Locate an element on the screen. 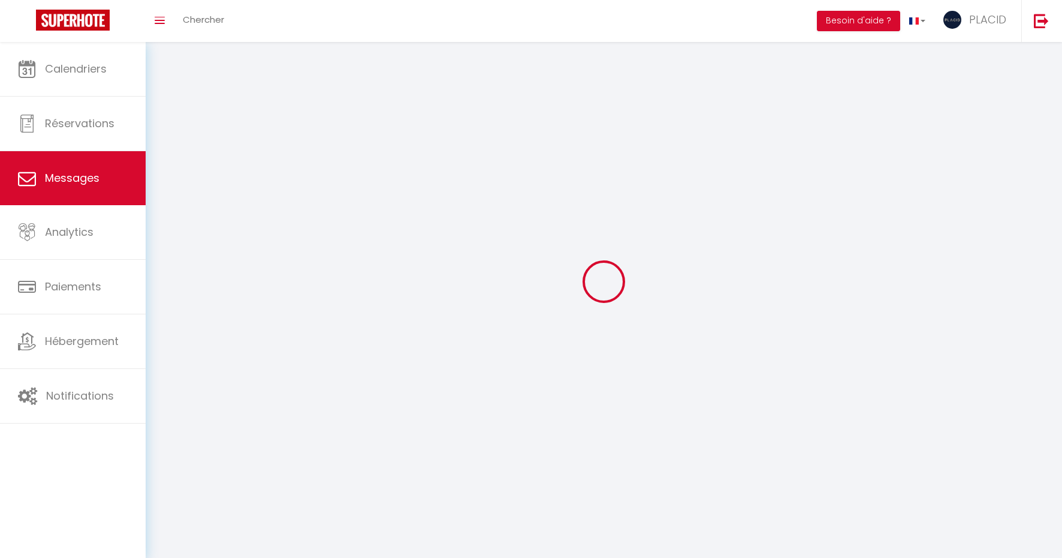 The width and height of the screenshot is (1062, 558). span: Messages is located at coordinates (72, 177).